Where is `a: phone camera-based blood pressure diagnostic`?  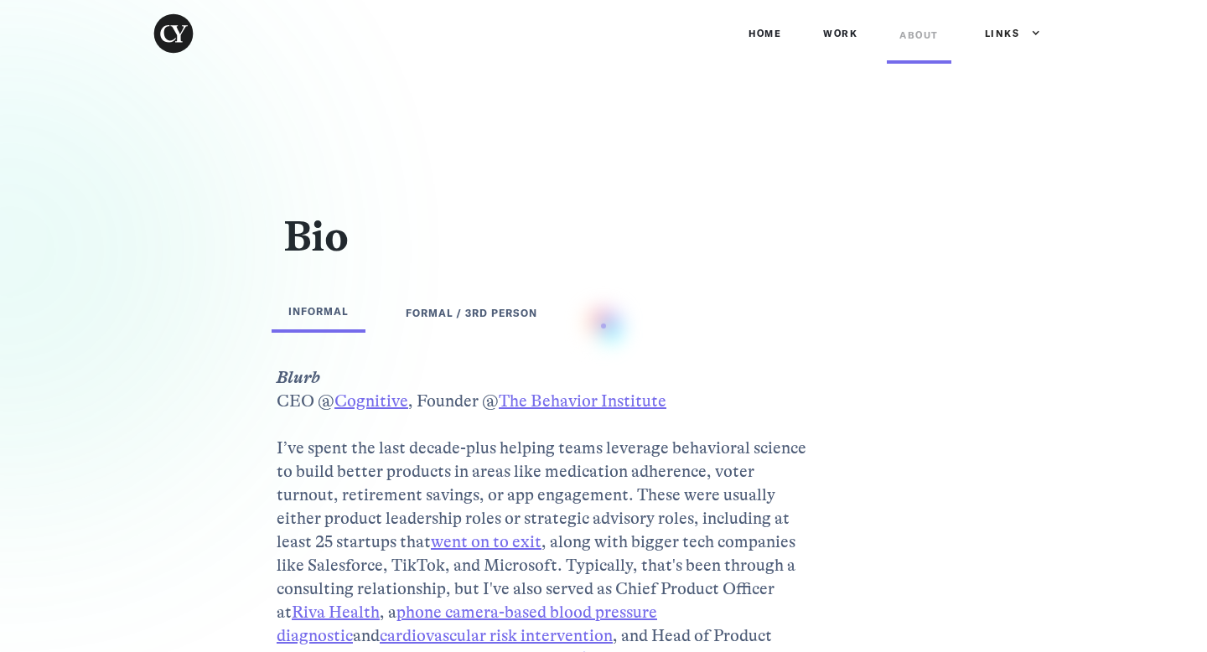 a: phone camera-based blood pressure diagnostic is located at coordinates (467, 624).